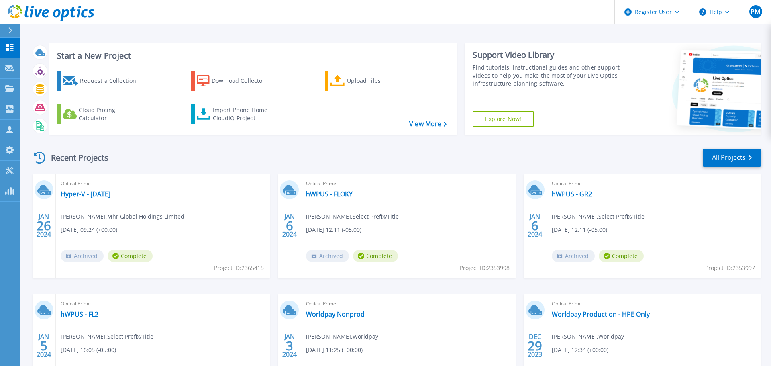 The image size is (771, 366). Describe the element at coordinates (252, 56) in the screenshot. I see `h3: Start a New Project` at that location.